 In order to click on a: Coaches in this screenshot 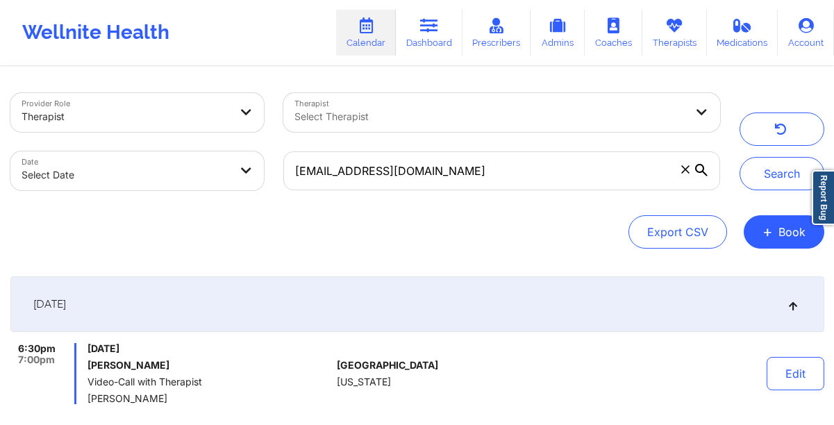, I will do `click(613, 33)`.